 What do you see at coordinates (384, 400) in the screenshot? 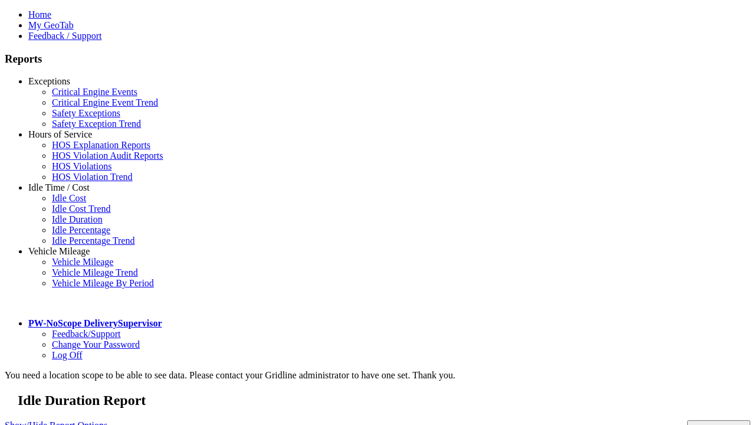
I see `h2: Idle Duration Report` at bounding box center [384, 400].